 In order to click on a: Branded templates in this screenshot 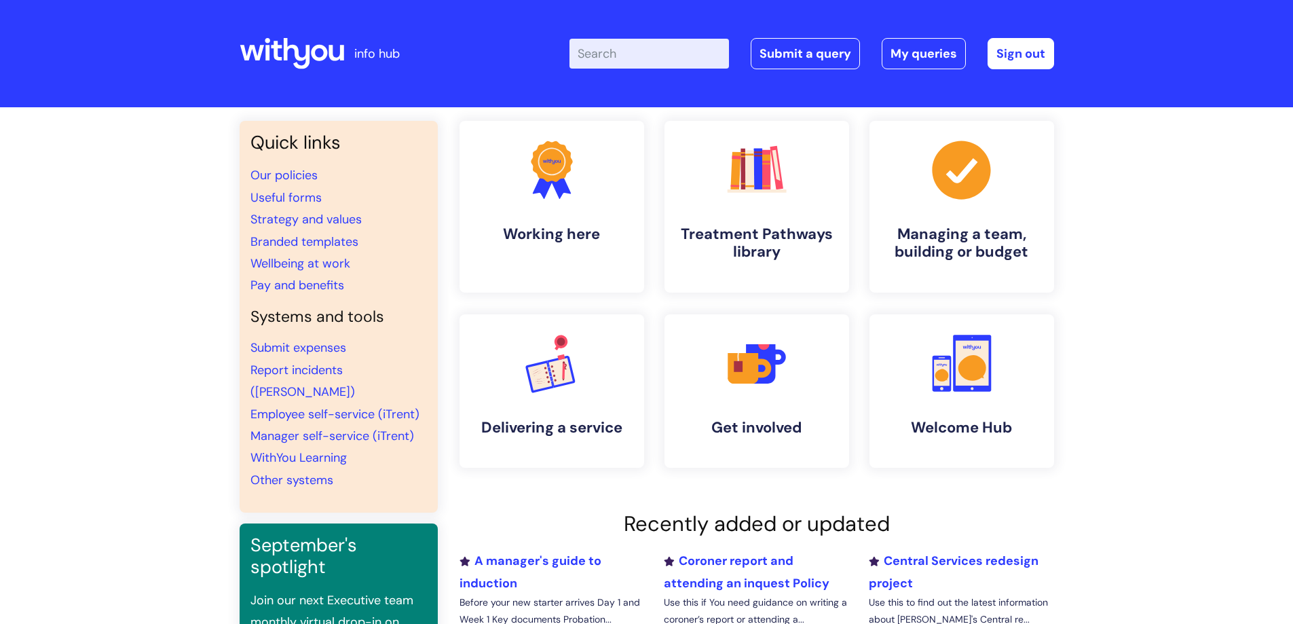, I will do `click(304, 242)`.